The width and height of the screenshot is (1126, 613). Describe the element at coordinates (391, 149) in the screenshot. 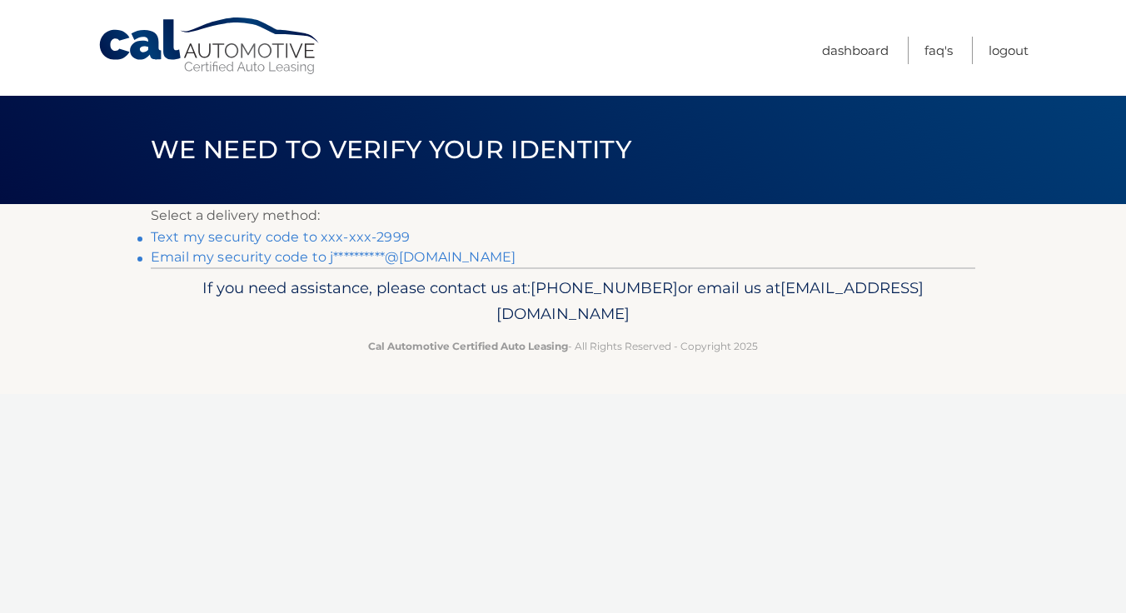

I see `span: We need to verify your identity` at that location.